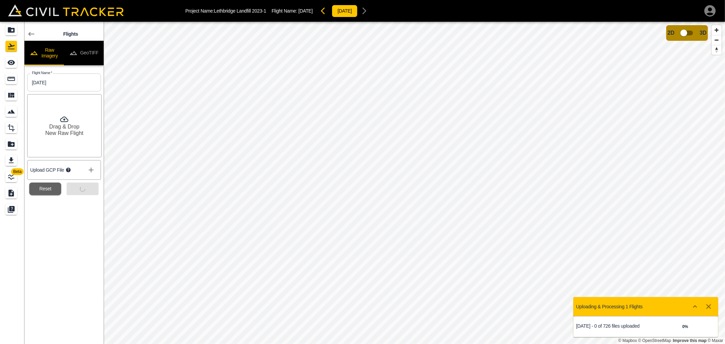 The height and width of the screenshot is (344, 725). What do you see at coordinates (66, 10) in the screenshot?
I see `img: Civil Tracker` at bounding box center [66, 10].